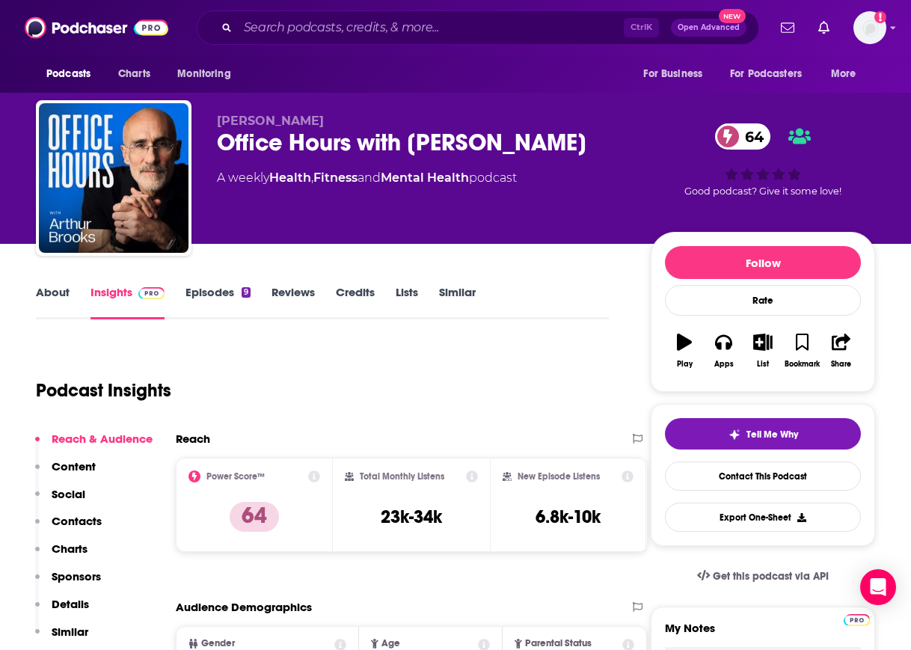 The width and height of the screenshot is (911, 650). Describe the element at coordinates (724, 364) in the screenshot. I see `div: Apps` at that location.